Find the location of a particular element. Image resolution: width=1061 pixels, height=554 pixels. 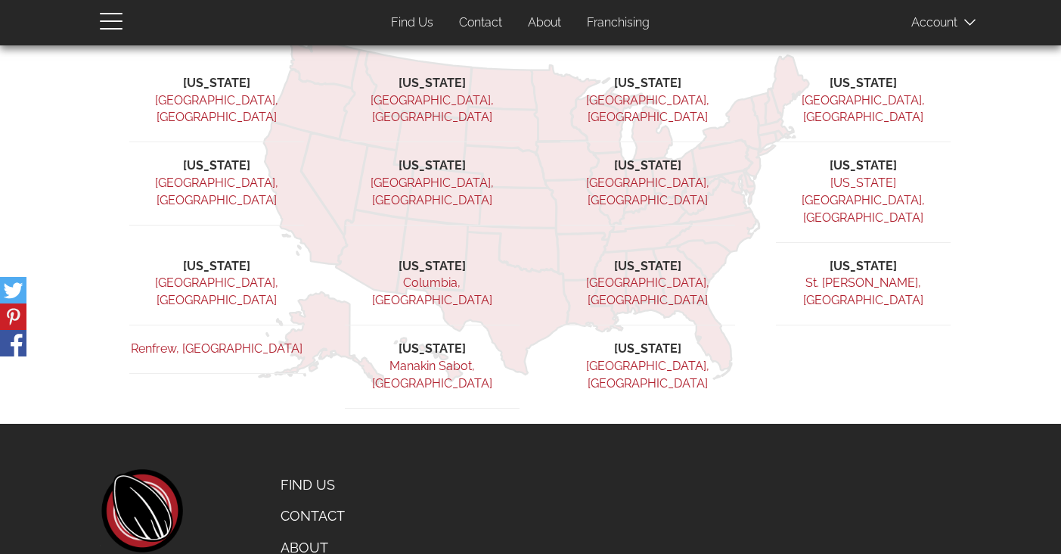

a: Franchising is located at coordinates (618, 23).